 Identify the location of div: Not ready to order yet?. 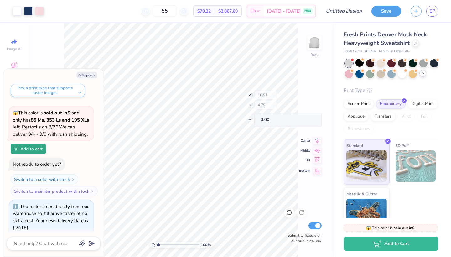
(37, 164).